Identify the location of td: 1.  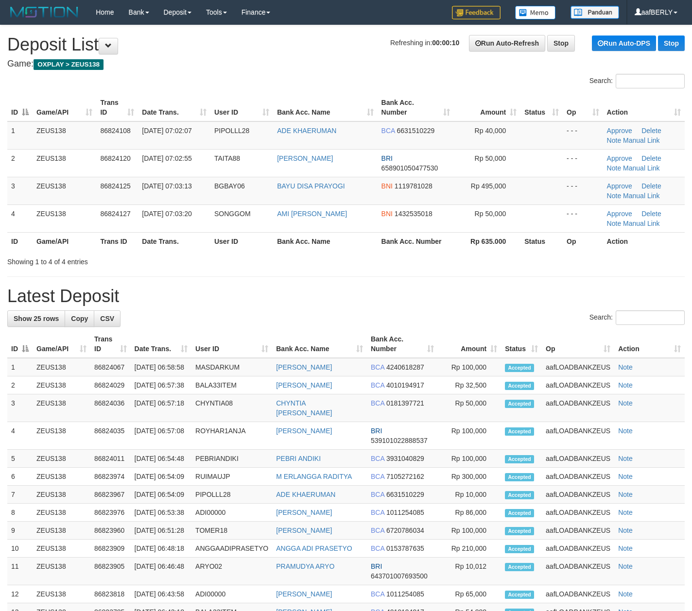
(20, 367).